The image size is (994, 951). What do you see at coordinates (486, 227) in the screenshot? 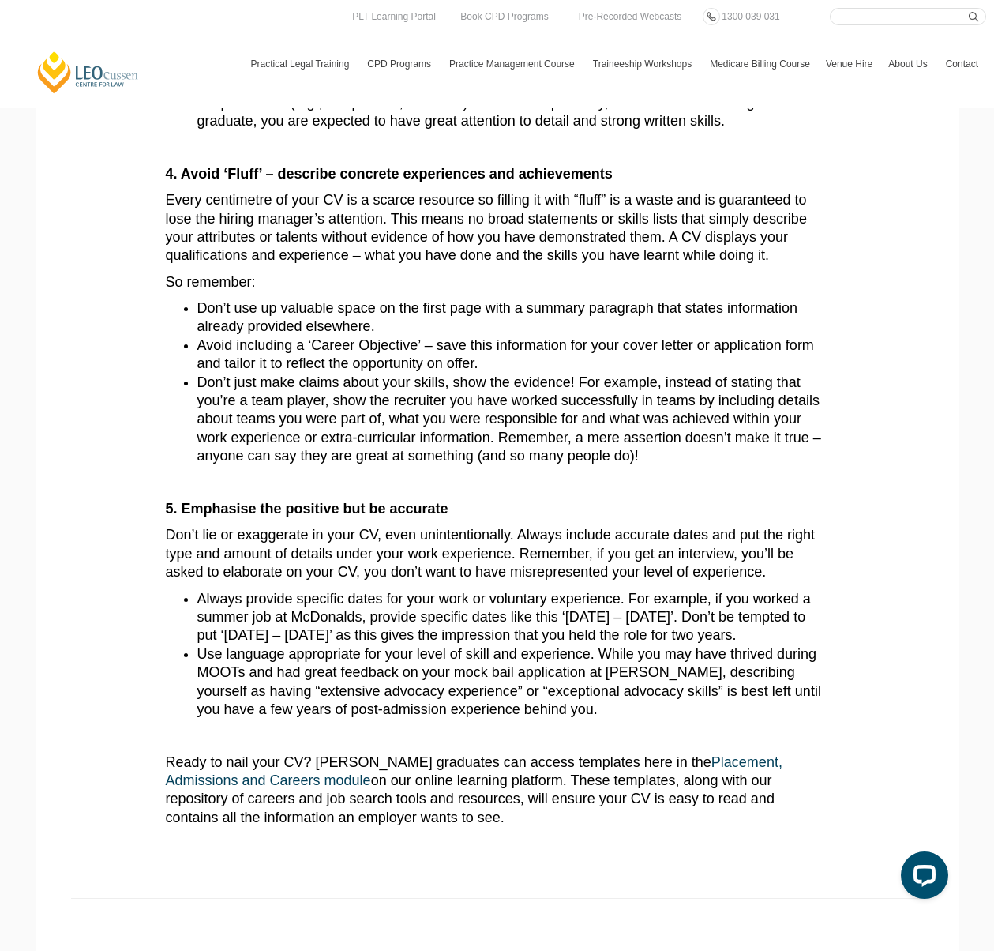
I see `span: Every centimetre of your CV is a scarce resource so filling it with “fluff” is a waste and is gua...` at bounding box center [486, 227].